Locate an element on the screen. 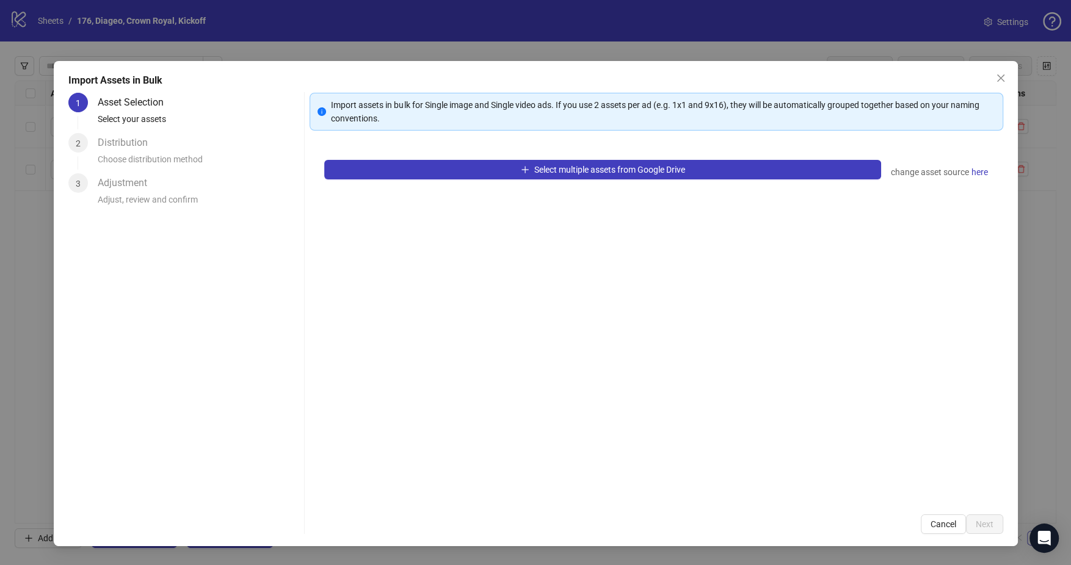 This screenshot has height=565, width=1071. span: plus is located at coordinates (524, 170).